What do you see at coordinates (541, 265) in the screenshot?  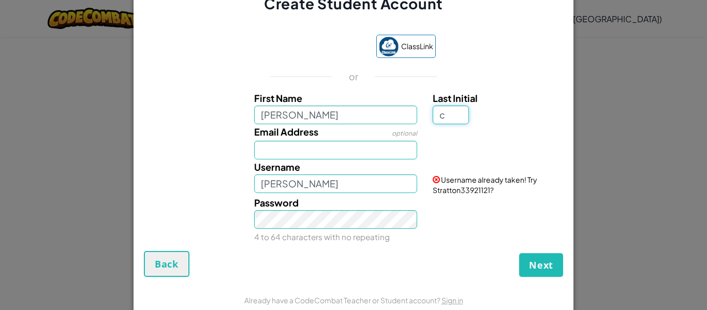 I see `span: Next` at bounding box center [541, 265].